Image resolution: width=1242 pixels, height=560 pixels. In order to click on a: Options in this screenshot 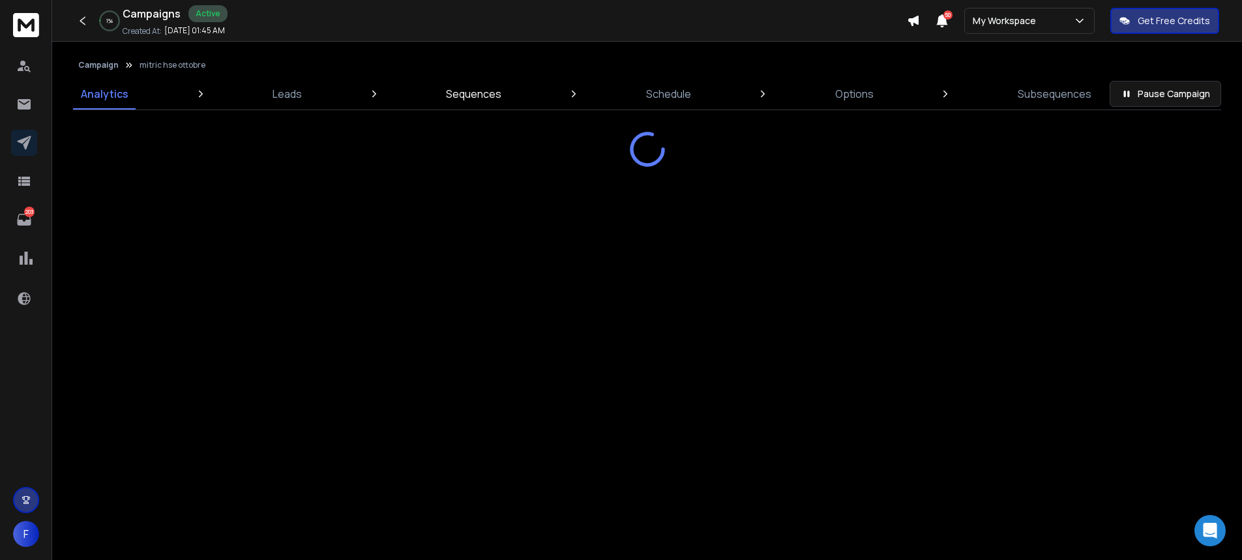, I will do `click(854, 94)`.